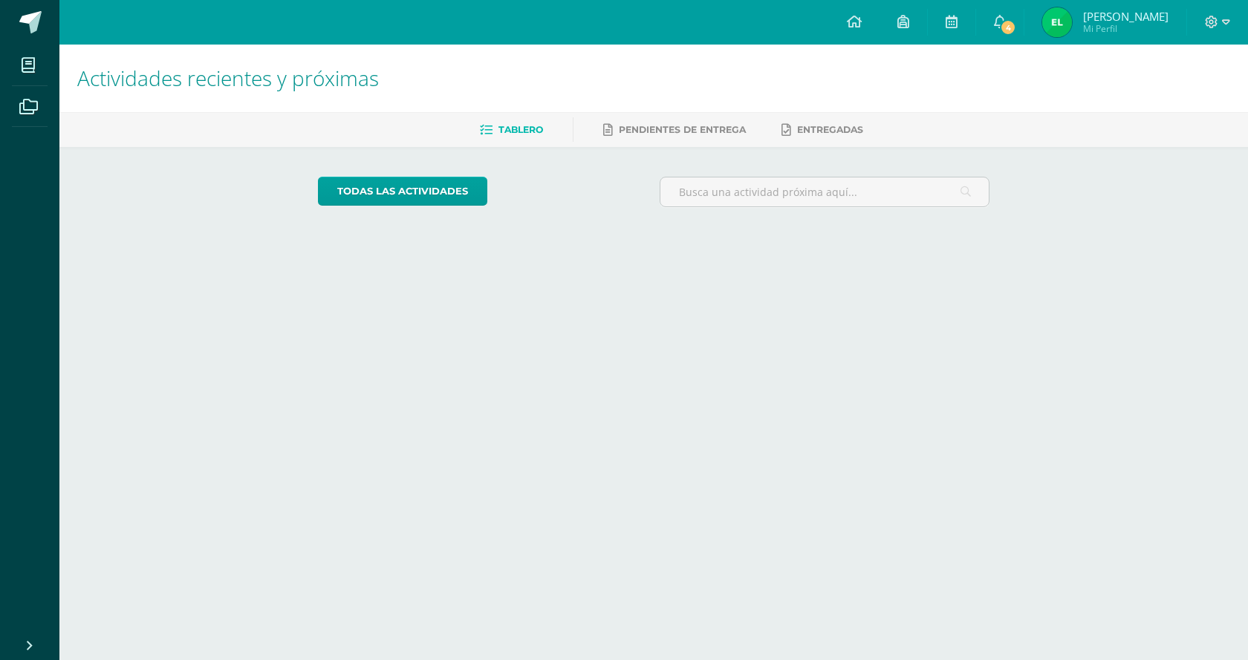 This screenshot has height=660, width=1248. What do you see at coordinates (824, 192) in the screenshot?
I see `input: Busca una actividad próxima aquí...` at bounding box center [824, 192].